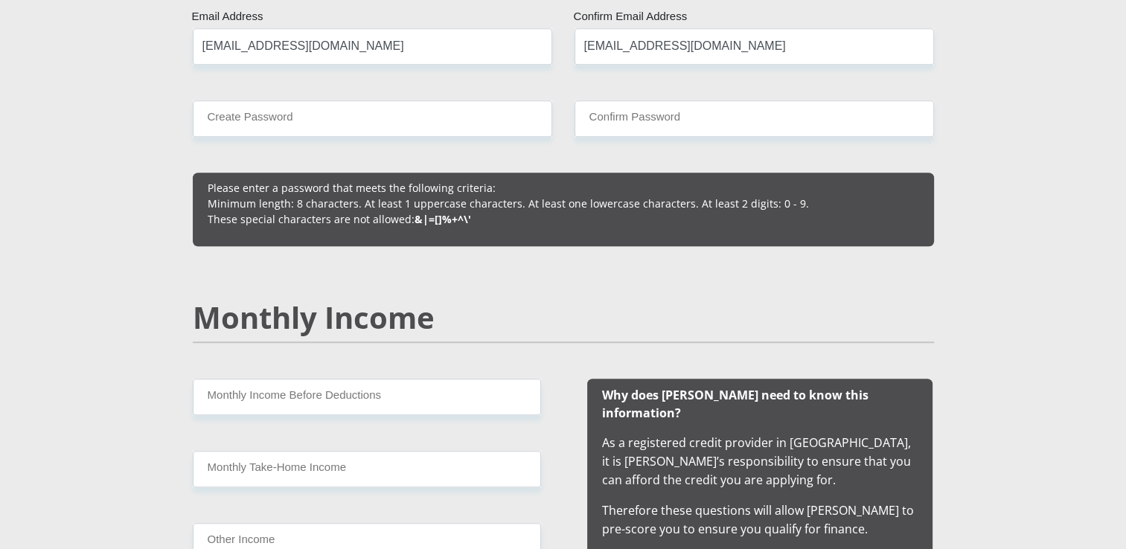  I want to click on input: Confirm Password, so click(754, 118).